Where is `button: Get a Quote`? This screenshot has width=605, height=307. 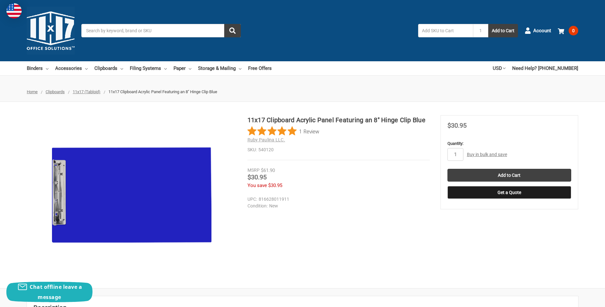 button: Get a Quote is located at coordinates (509, 192).